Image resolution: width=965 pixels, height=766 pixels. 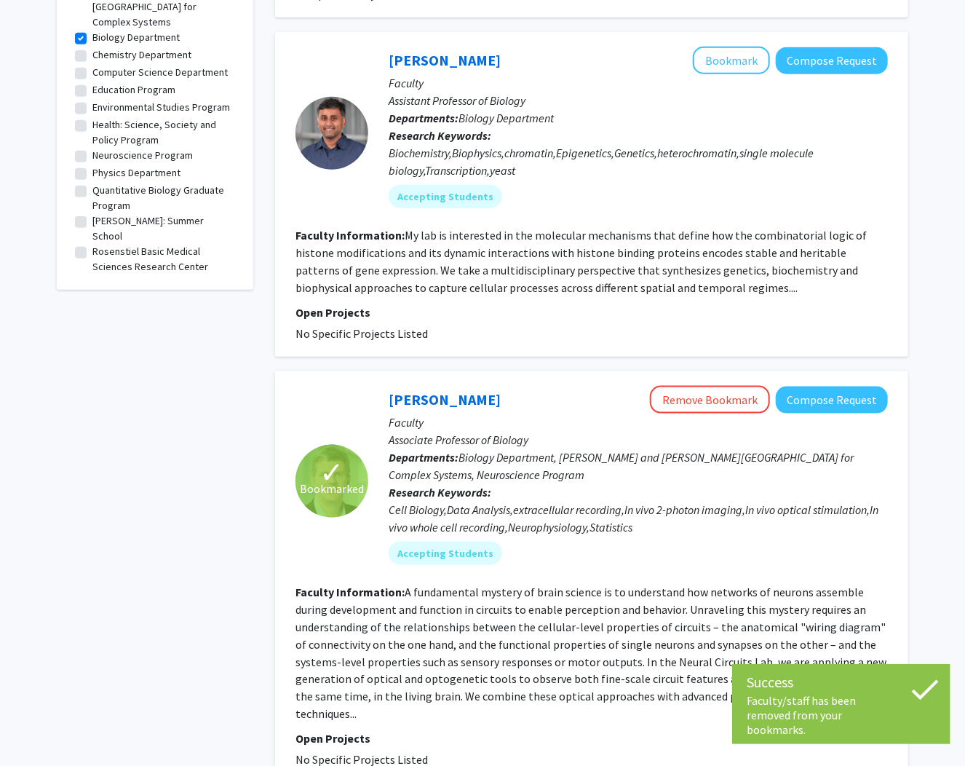 I want to click on label: Quantitative Biology Graduate Program, so click(x=164, y=198).